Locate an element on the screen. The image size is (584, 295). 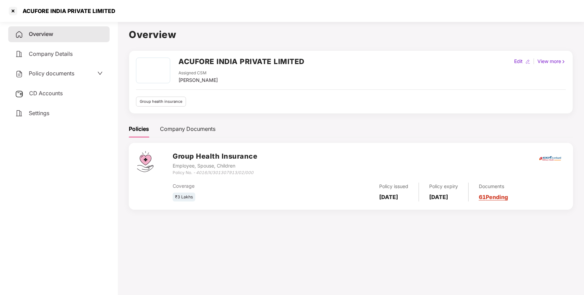
div: Policies is located at coordinates (139, 129).